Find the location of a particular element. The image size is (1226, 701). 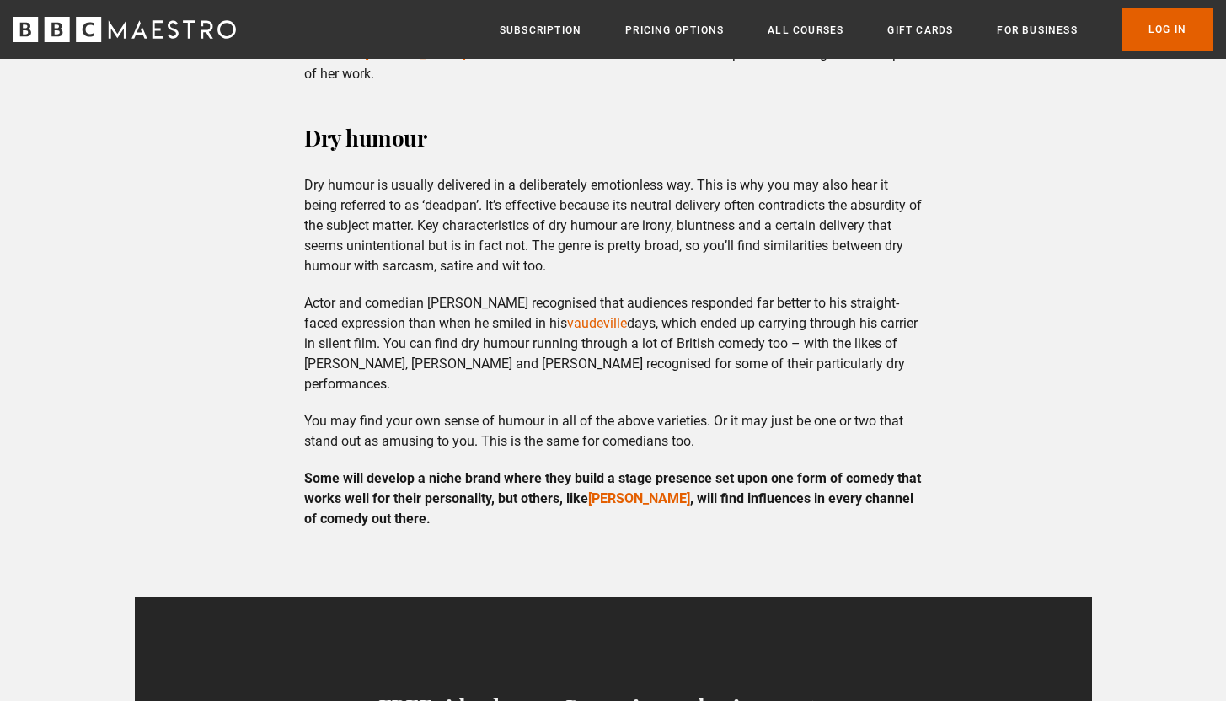

strong: Some will develop a niche brand where they build a stage presence set upon one form of comedy tha... is located at coordinates (613, 498).